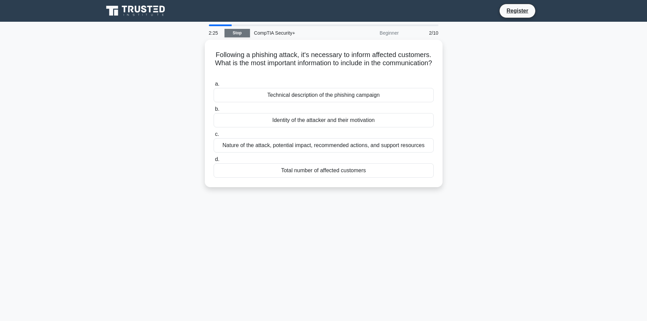  Describe the element at coordinates (217, 84) in the screenshot. I see `span: a.` at that location.